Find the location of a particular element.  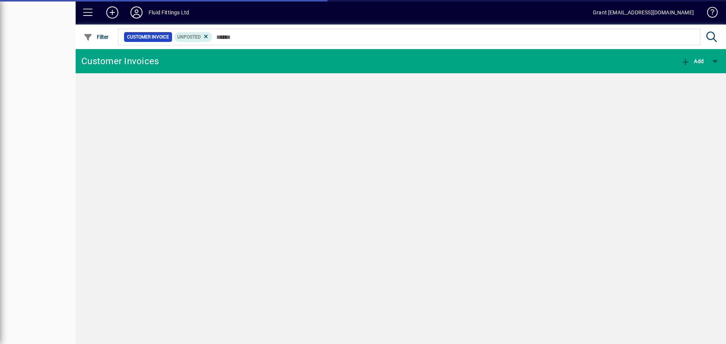

div: Fluid Fittings Ltd is located at coordinates (169, 12).